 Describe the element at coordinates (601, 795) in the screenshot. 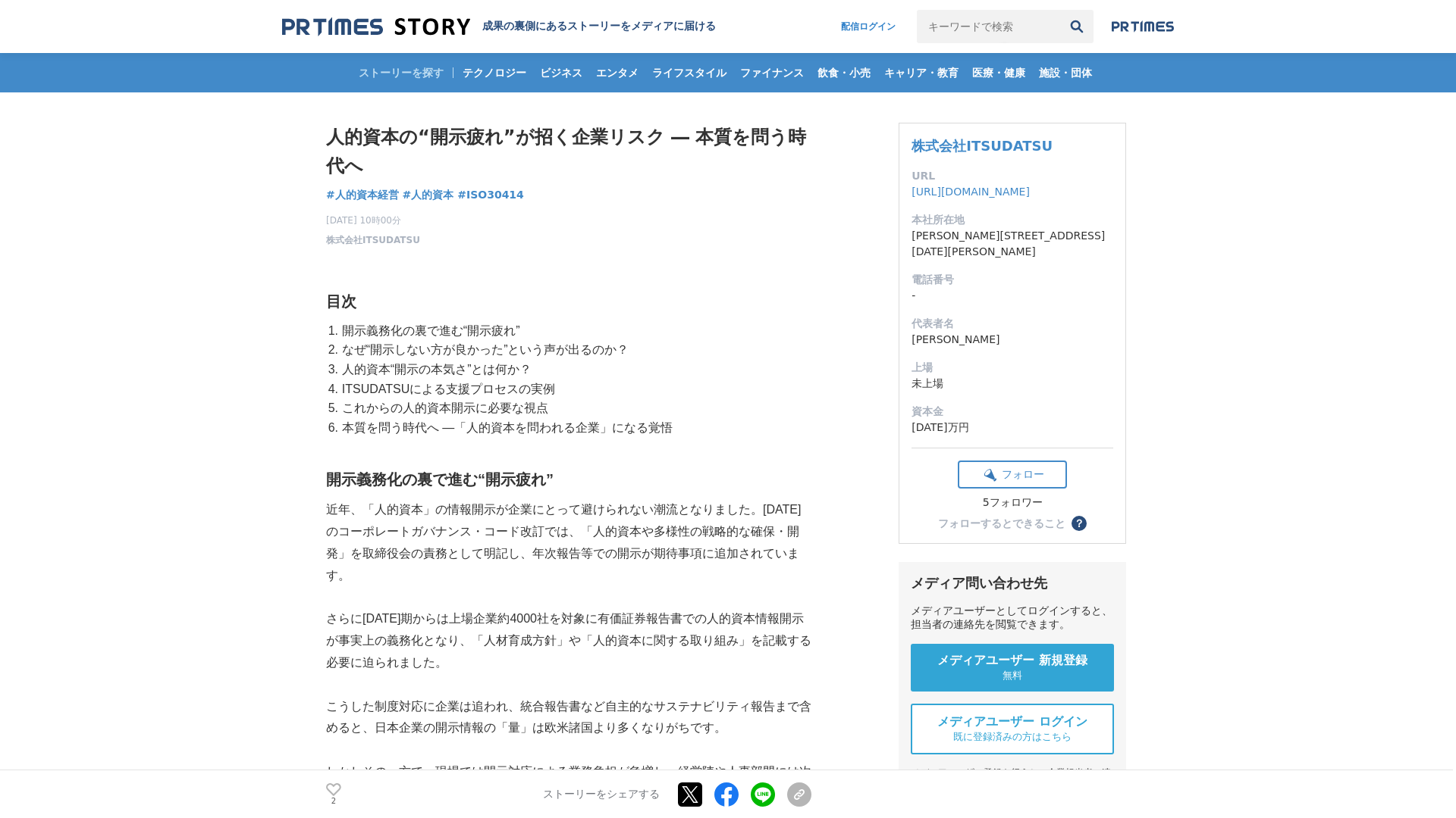

I see `p: ストーリーをシェアする` at that location.